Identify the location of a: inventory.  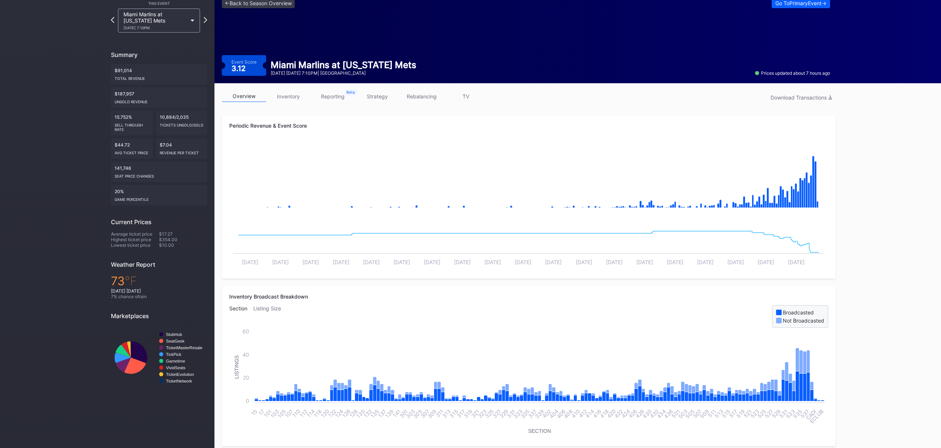
(289, 96).